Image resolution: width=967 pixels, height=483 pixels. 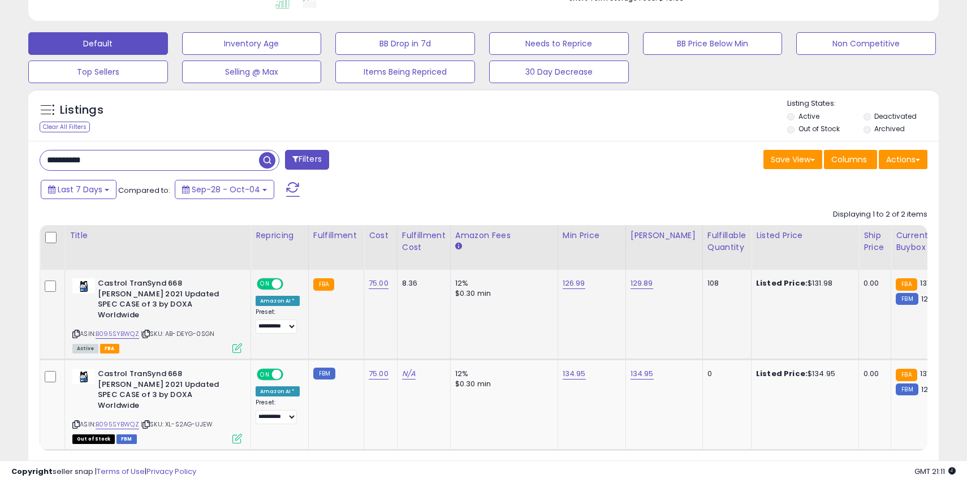 What do you see at coordinates (98, 44) in the screenshot?
I see `button: Default` at bounding box center [98, 44].